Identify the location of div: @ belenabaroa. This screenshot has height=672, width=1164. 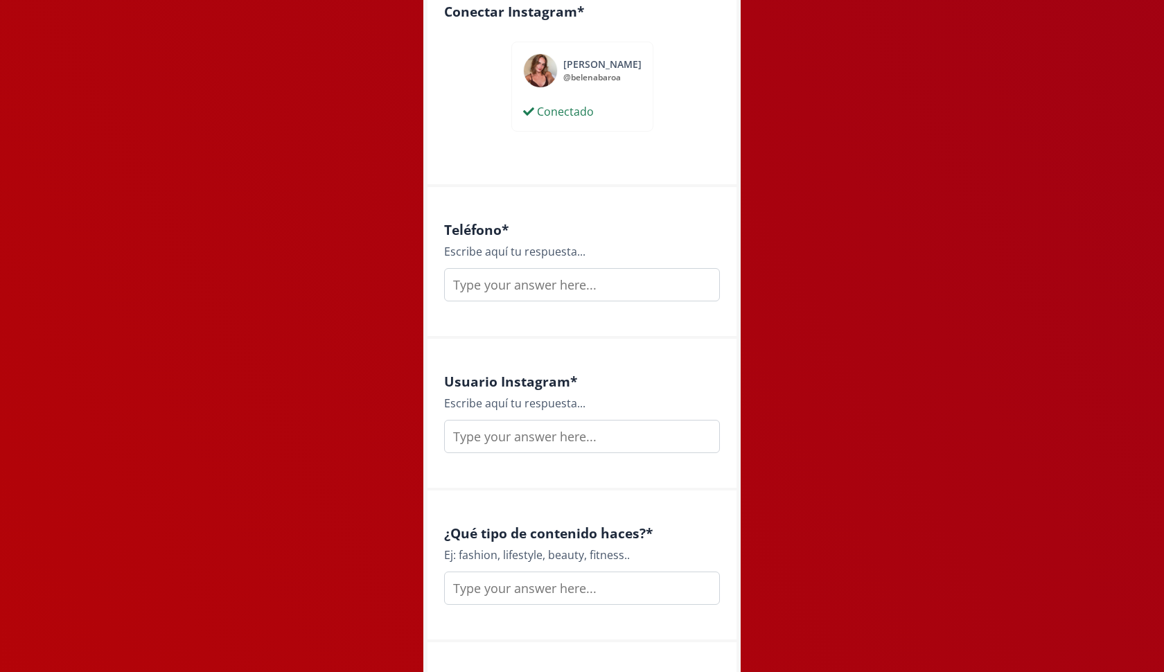
(602, 78).